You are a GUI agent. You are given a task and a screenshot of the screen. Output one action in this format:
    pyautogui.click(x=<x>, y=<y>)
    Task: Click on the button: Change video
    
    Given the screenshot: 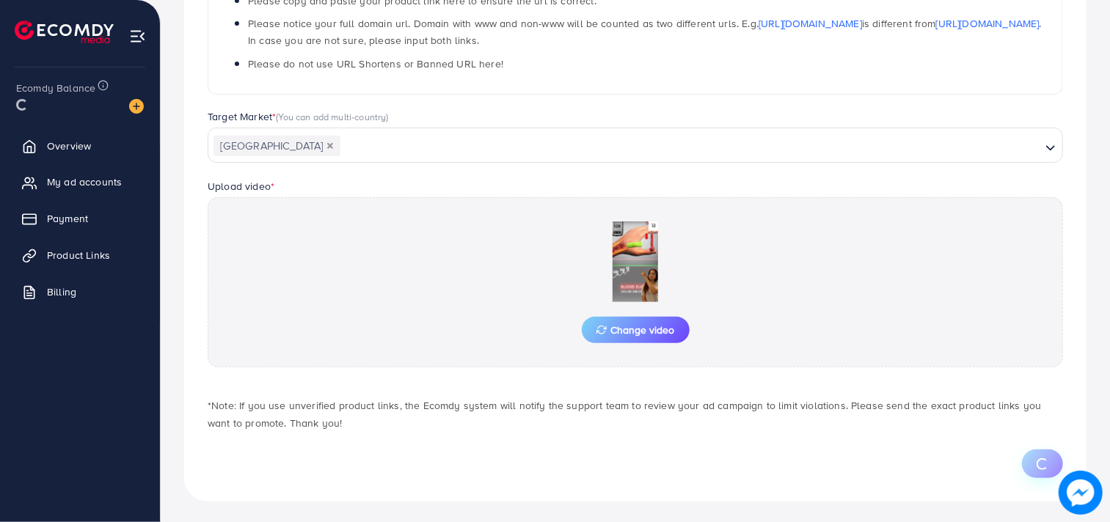 What is the action you would take?
    pyautogui.click(x=635, y=330)
    